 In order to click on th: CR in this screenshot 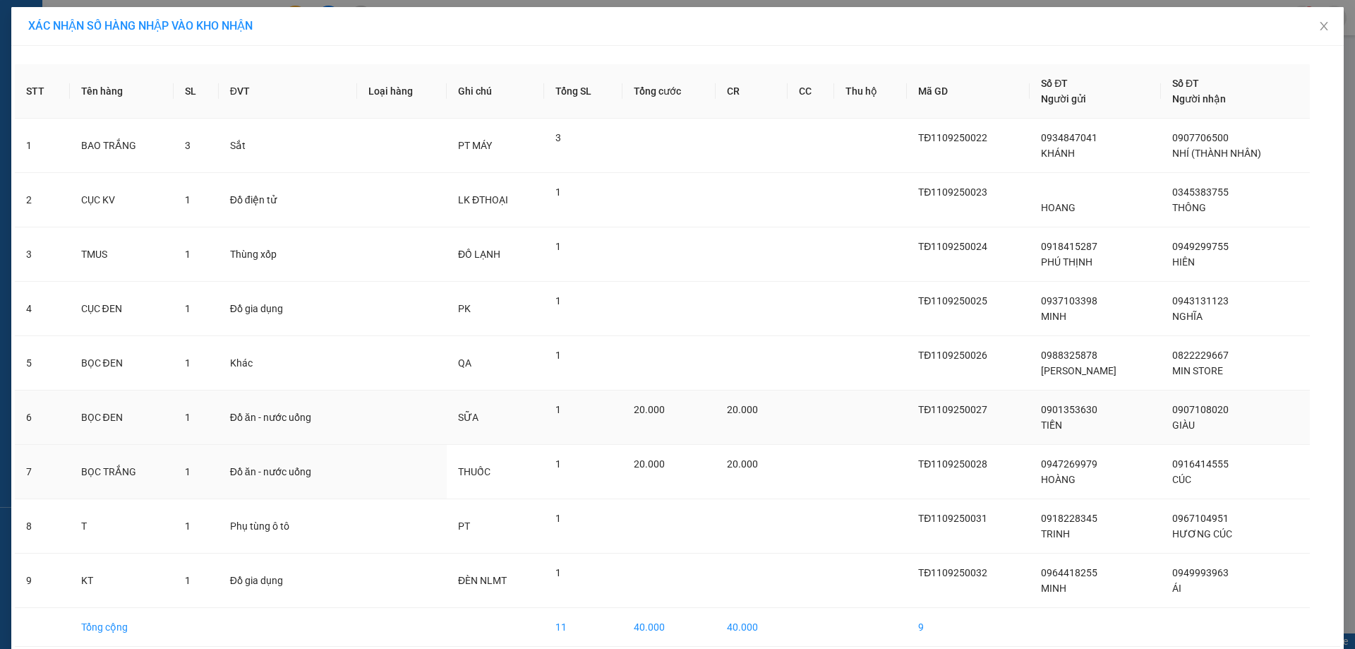, I will do `click(752, 91)`.